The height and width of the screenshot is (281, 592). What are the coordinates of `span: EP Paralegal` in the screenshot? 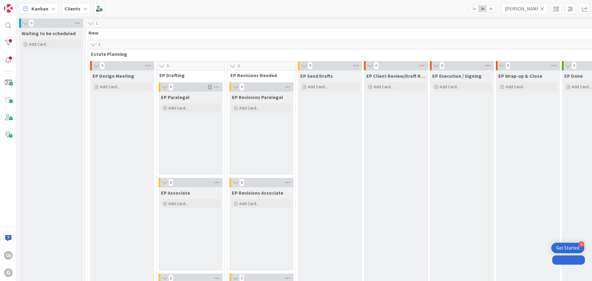 It's located at (175, 97).